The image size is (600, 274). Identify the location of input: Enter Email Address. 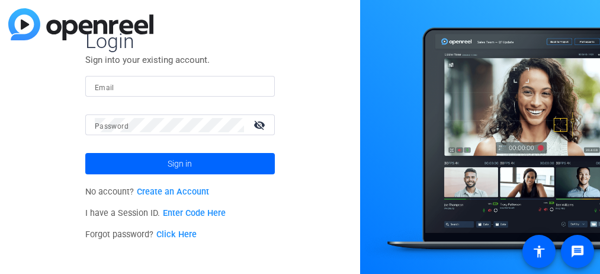
(180, 86).